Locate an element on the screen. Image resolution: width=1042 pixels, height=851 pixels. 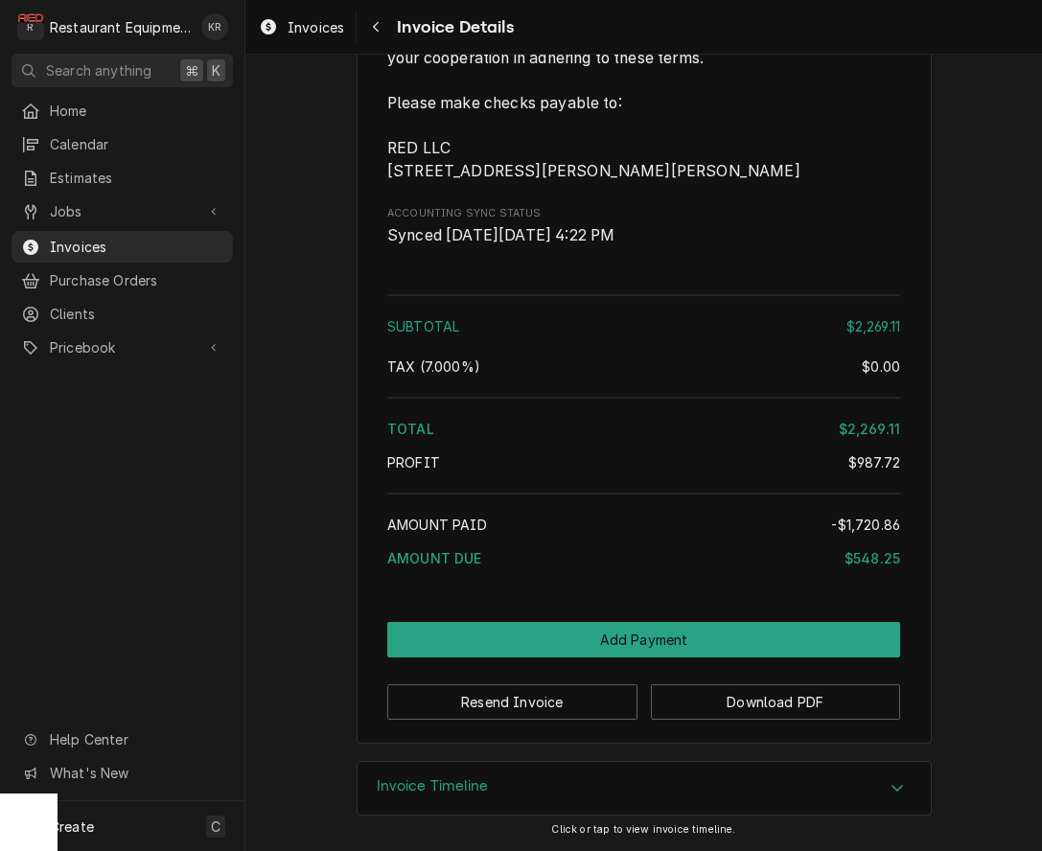
div: Invoice Timeline is located at coordinates (644, 789).